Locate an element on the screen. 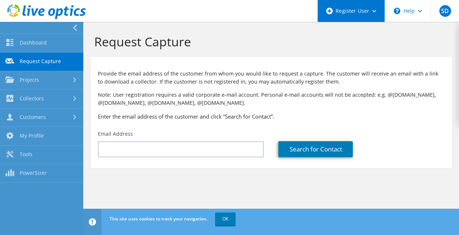  p: Provide the email address of the customer from whom you would like to request a capture. The cust... is located at coordinates (271, 78).